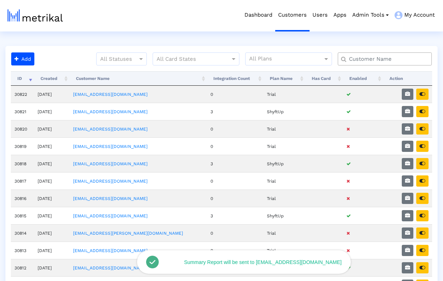 The image size is (443, 281). Describe the element at coordinates (35, 16) in the screenshot. I see `img: metrical-logo-light.png` at that location.